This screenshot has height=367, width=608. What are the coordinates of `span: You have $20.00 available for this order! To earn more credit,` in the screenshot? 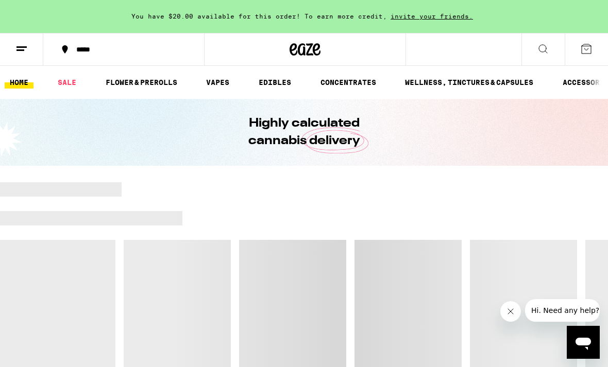 It's located at (259, 16).